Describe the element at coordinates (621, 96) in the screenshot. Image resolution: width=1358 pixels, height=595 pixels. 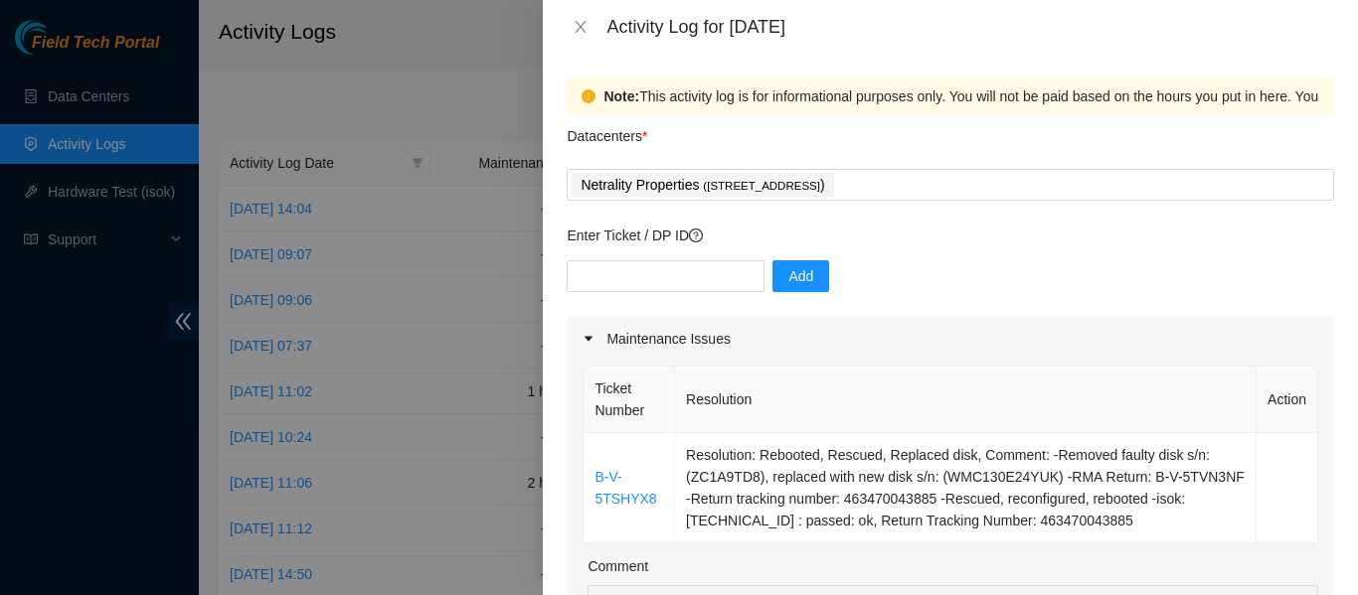
I see `strong: Note:` at that location.